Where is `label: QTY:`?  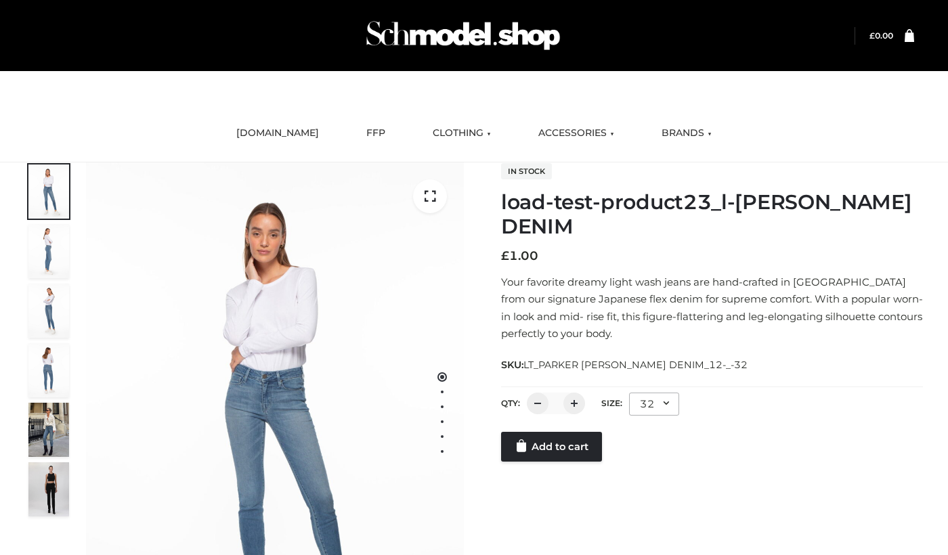 label: QTY: is located at coordinates (511, 403).